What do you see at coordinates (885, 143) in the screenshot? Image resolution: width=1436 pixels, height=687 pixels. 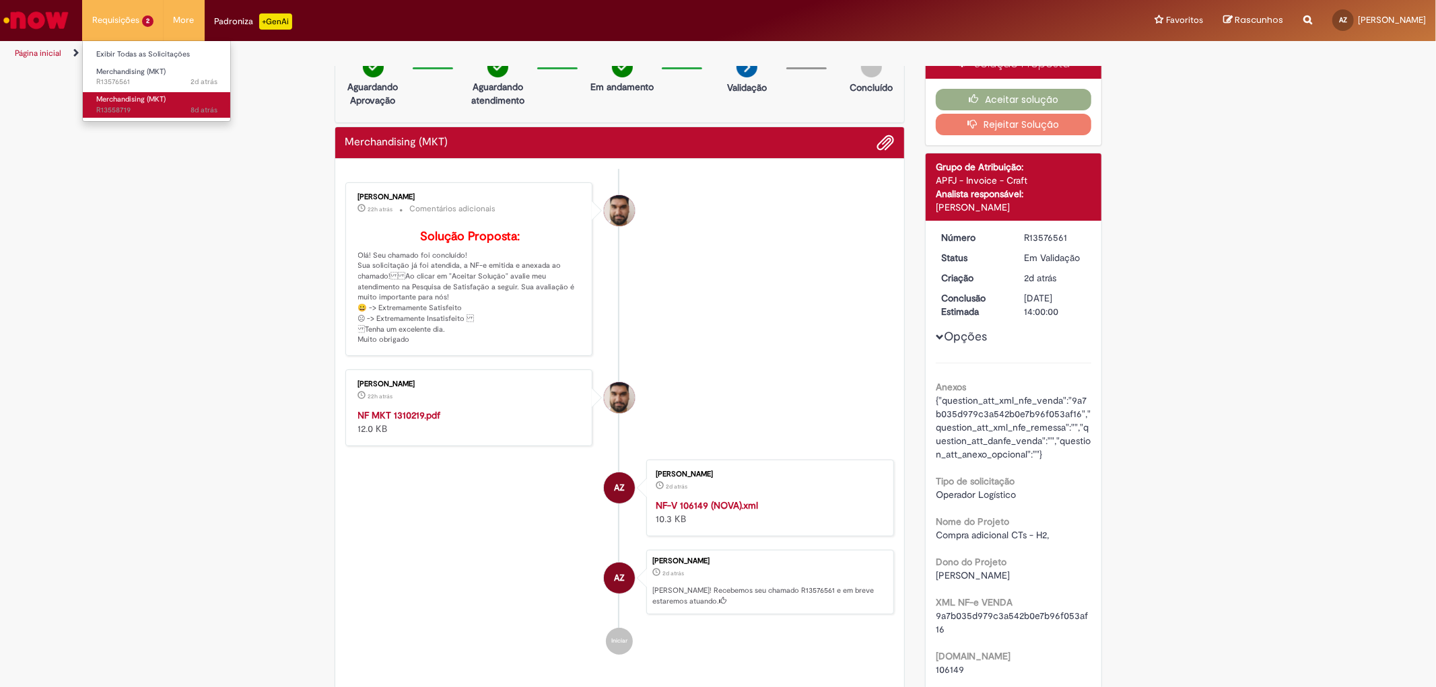 I see `button: Adicionar anexos` at bounding box center [885, 143].